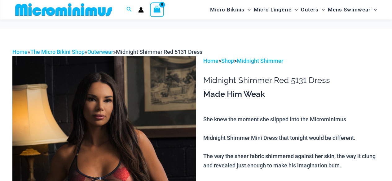 This screenshot has width=392, height=181. Describe the element at coordinates (293, 10) in the screenshot. I see `nav: Site Navigation` at that location.